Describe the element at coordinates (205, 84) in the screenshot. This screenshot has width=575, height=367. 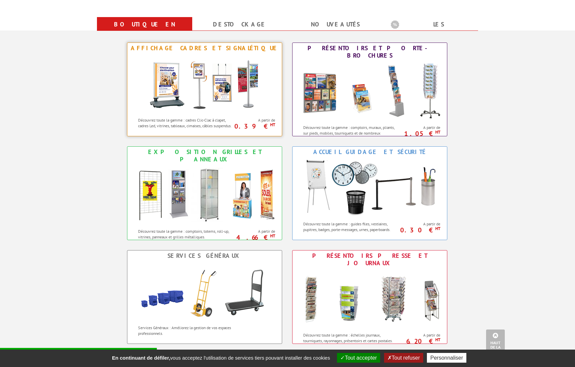
I see `img: Affichage Cadres et Signalétique` at that location.